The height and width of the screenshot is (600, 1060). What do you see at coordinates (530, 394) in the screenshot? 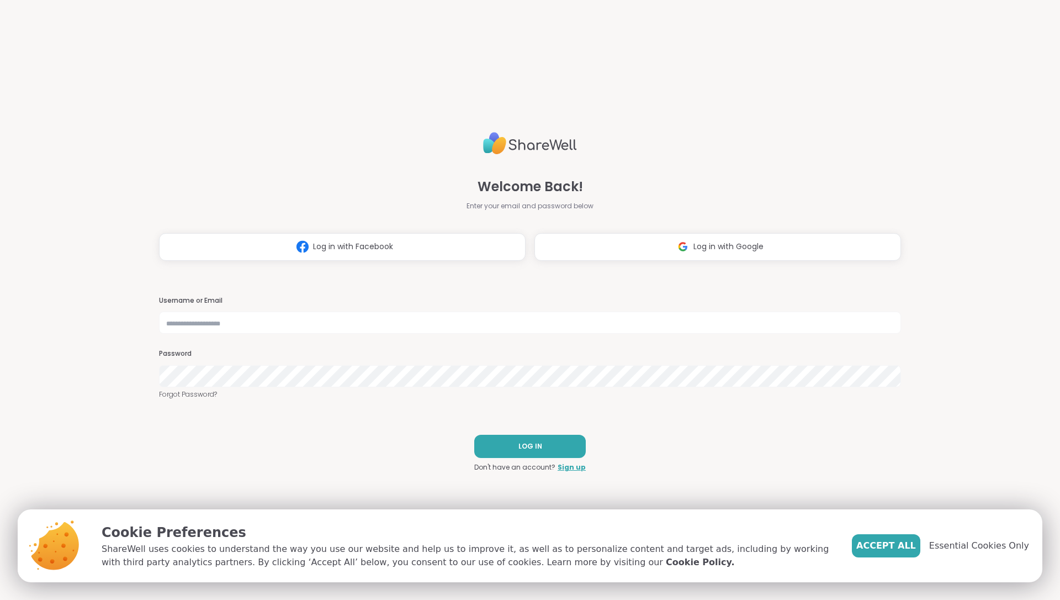
I see `a: Forgot Password?` at bounding box center [530, 394].